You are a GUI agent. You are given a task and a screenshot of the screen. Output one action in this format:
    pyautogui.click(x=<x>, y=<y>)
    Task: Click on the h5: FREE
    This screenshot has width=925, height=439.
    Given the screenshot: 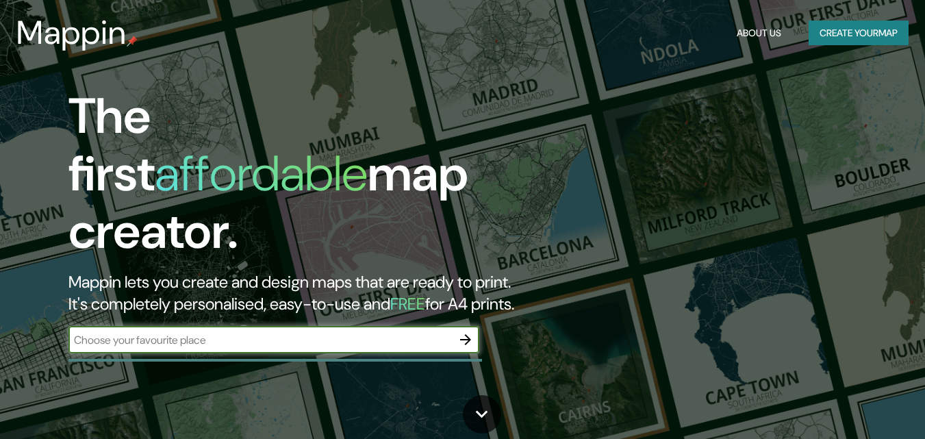 What is the action you would take?
    pyautogui.click(x=407, y=303)
    